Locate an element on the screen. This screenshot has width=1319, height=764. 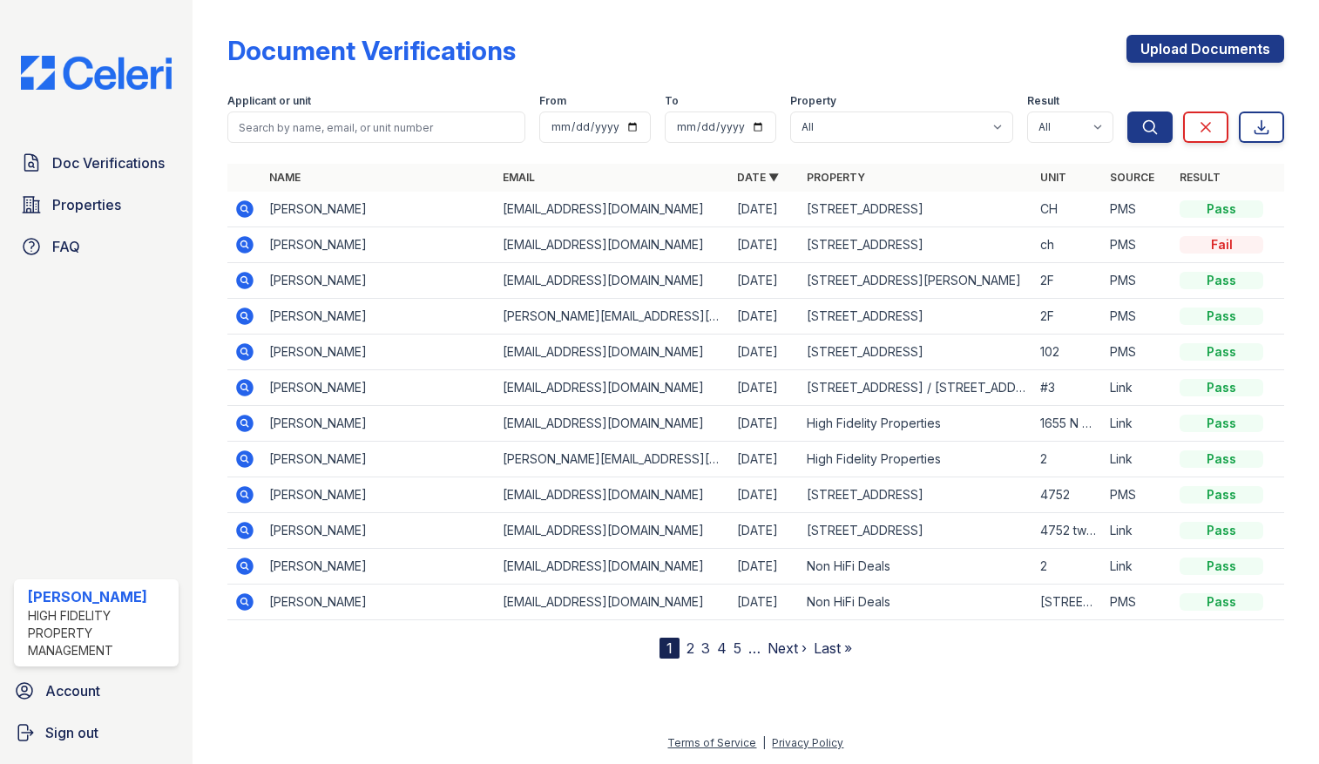
a: Unit is located at coordinates (1053, 177).